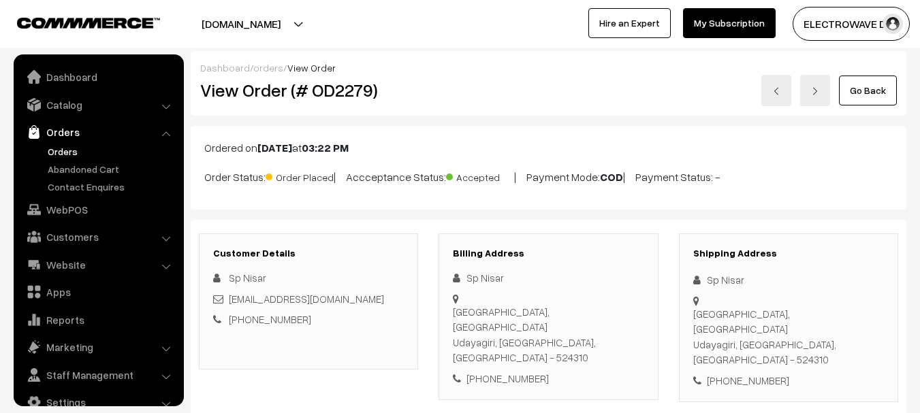 The width and height of the screenshot is (920, 413). What do you see at coordinates (76, 22) in the screenshot?
I see `a: COMMMERCE` at bounding box center [76, 22].